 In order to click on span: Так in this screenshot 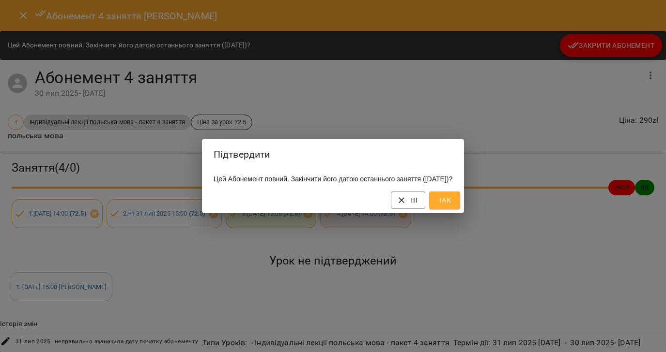, I will do `click(444, 200)`.